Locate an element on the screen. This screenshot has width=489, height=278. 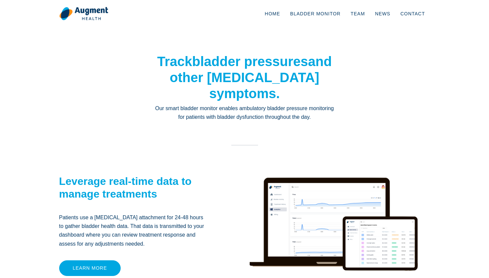
a: Home is located at coordinates (272, 14).